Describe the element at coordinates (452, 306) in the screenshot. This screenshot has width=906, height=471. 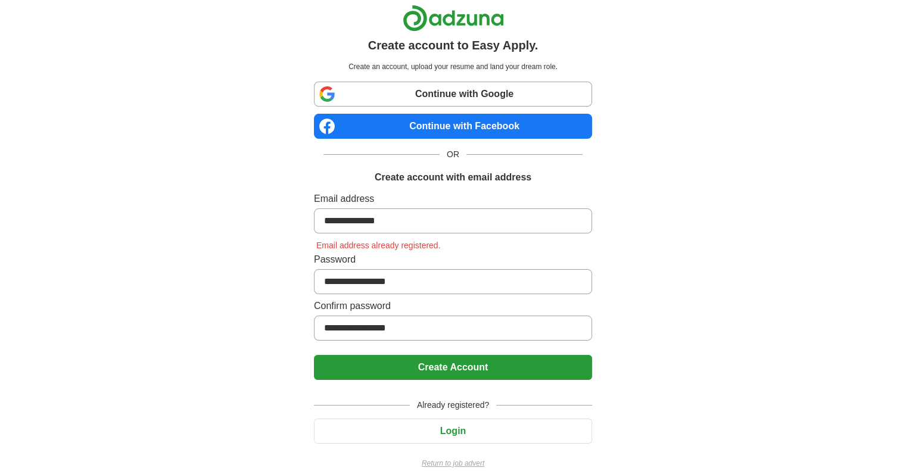
I see `label: Confirm password` at that location.